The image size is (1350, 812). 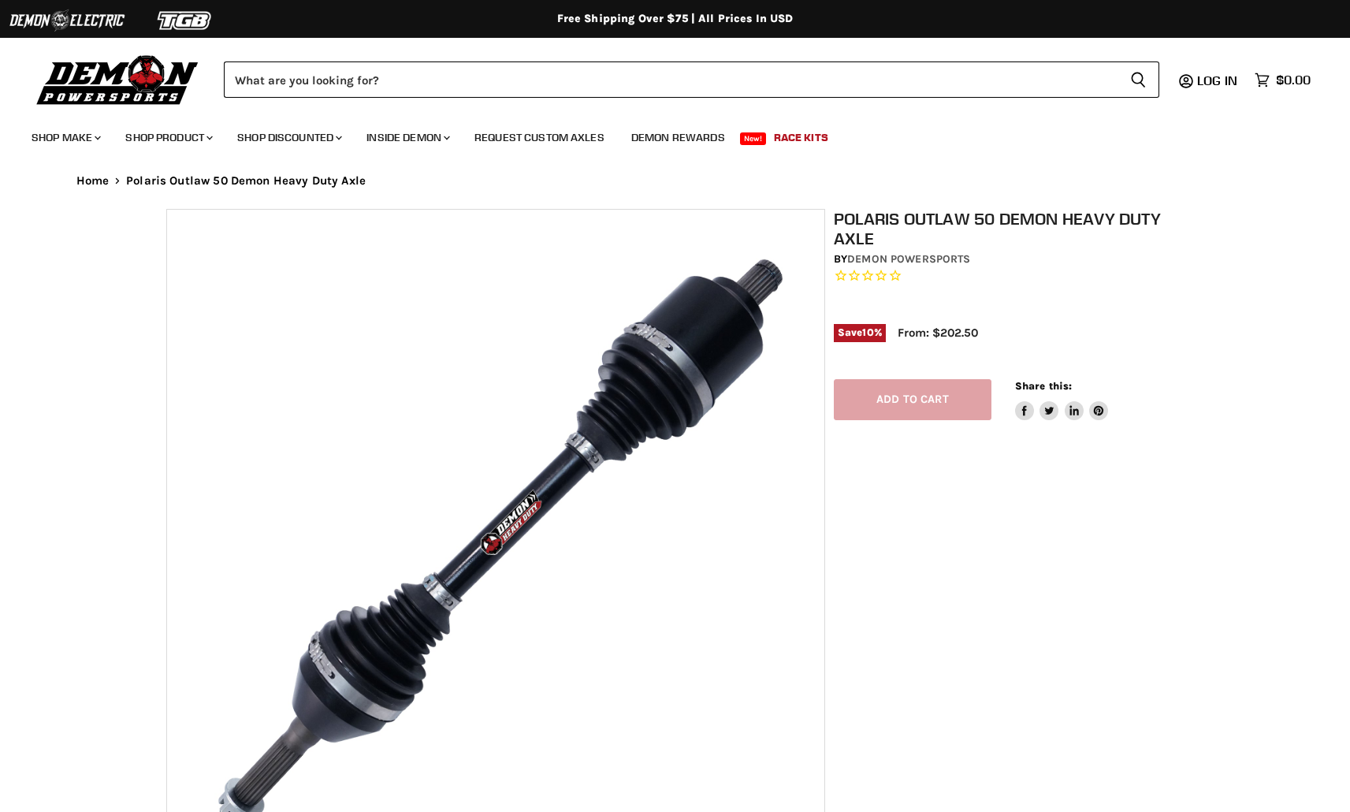 I want to click on span: Polaris Outlaw 50 Demon Heavy Duty Axle, so click(x=246, y=180).